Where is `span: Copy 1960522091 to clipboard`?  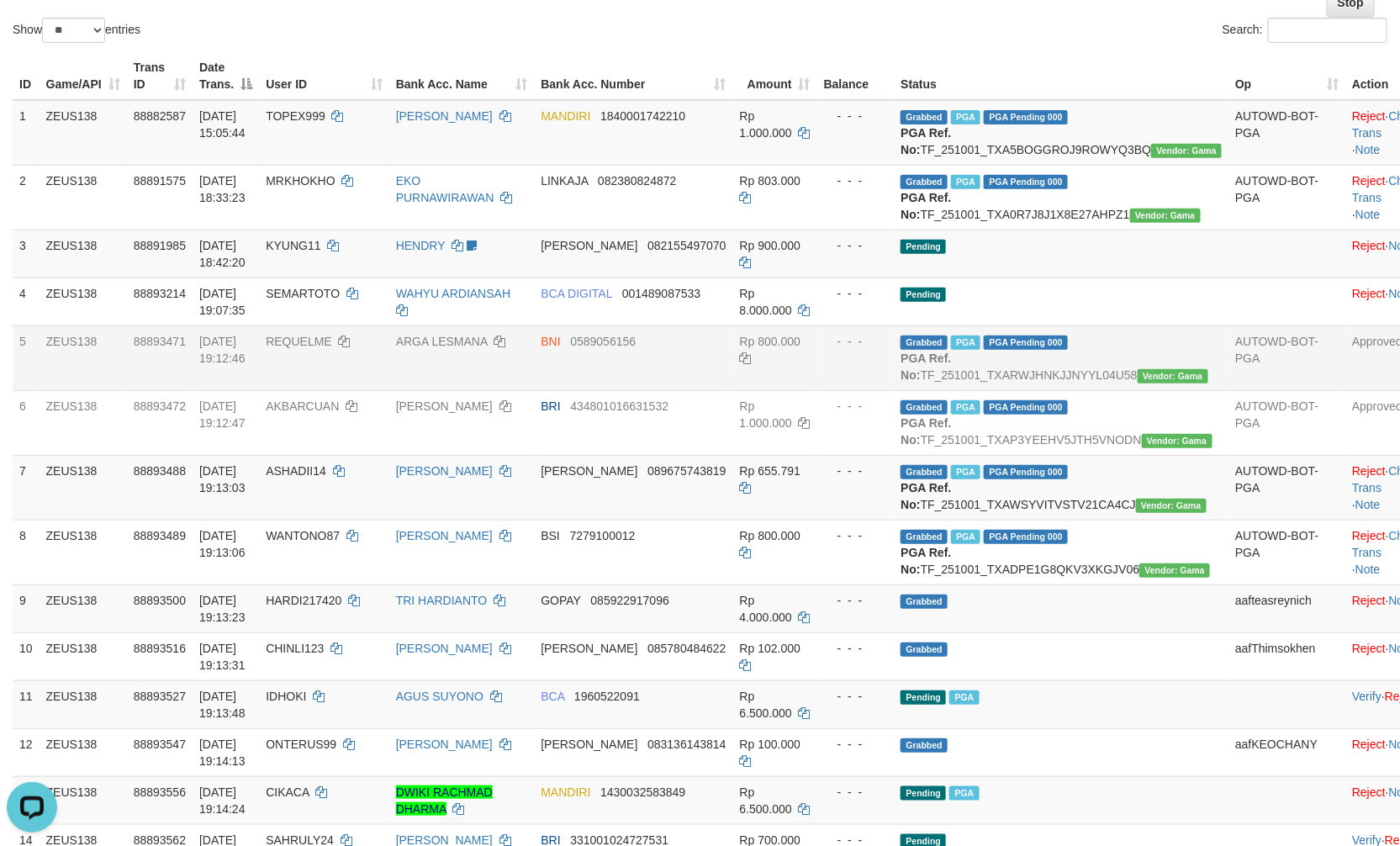 span: Copy 1960522091 to clipboard is located at coordinates (607, 696).